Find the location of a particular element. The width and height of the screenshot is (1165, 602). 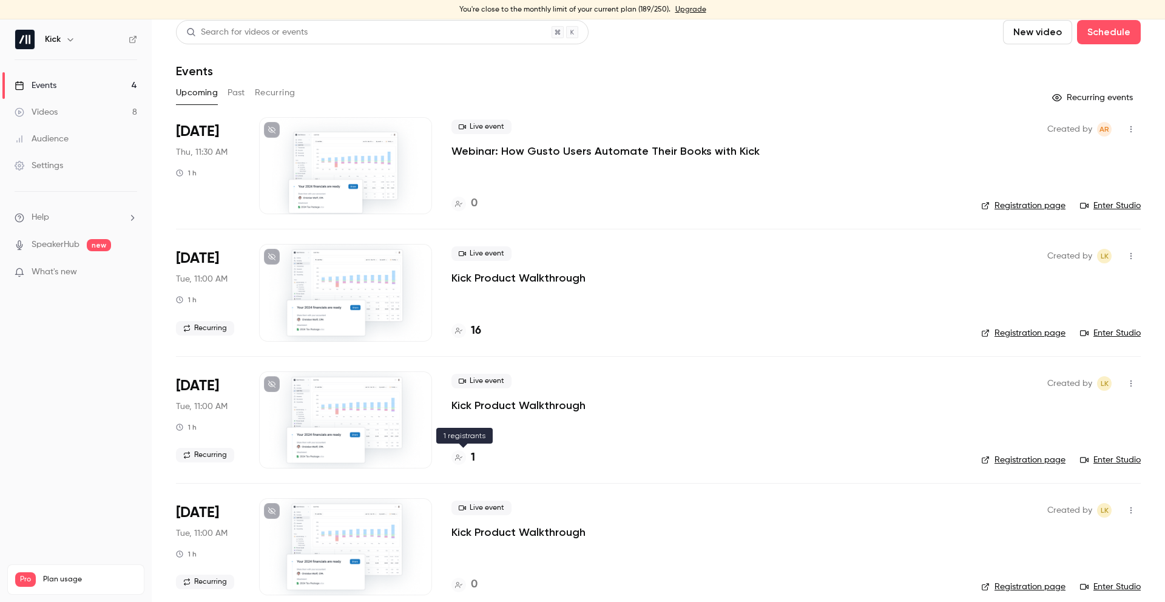

p: Webinar: How Gusto Users Automate Their Books with Kick is located at coordinates (606, 151).